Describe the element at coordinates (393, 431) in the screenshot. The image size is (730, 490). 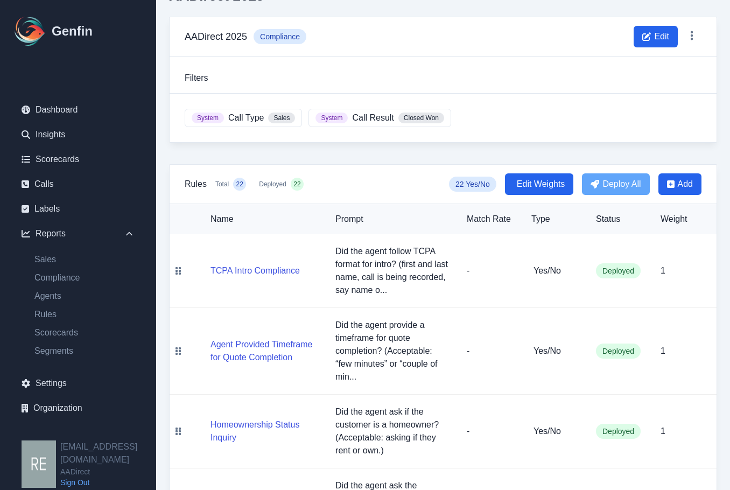
I see `p: Did the agent ask if the customer is a homeowner? (Acceptable: asking if they rent or own.)` at that location.